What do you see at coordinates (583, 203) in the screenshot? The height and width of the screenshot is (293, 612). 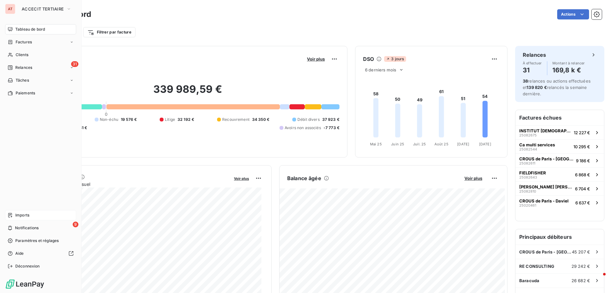 I see `span: 6 637 €` at bounding box center [583, 203].